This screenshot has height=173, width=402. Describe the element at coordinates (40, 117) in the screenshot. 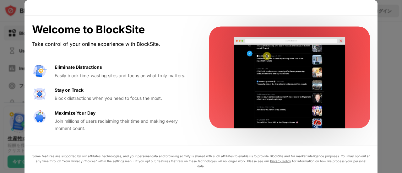

I see `img: value-safe-time.svg` at that location.